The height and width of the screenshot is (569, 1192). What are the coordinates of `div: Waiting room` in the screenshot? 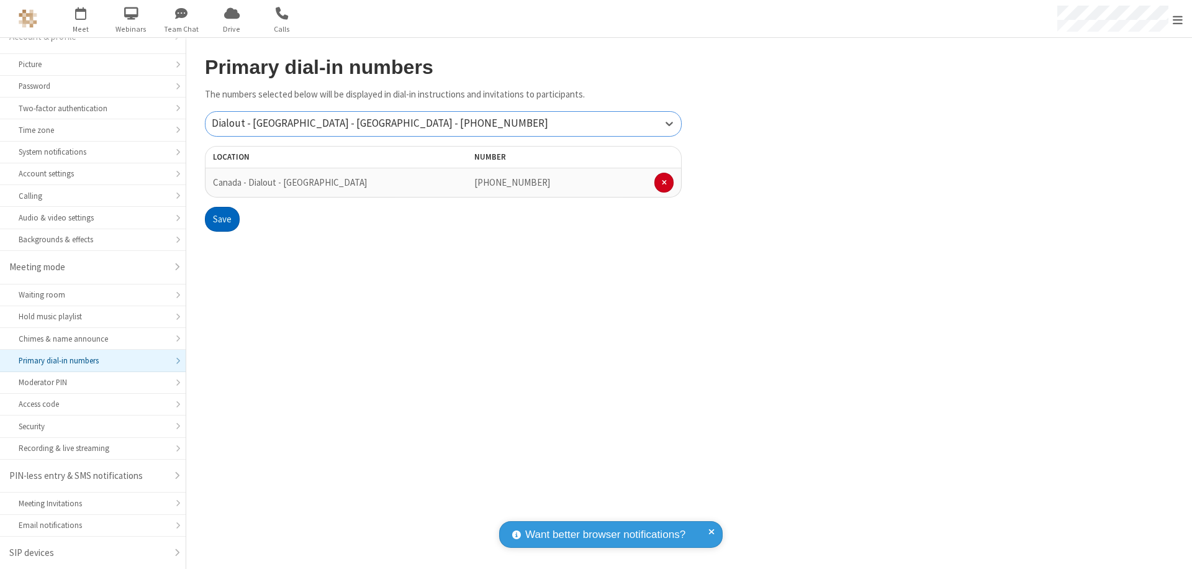 It's located at (93, 294).